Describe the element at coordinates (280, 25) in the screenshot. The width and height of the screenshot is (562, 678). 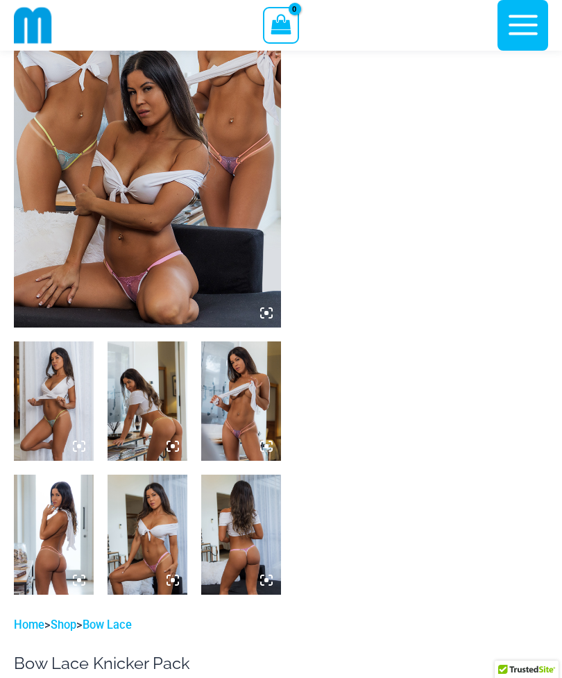
I see `a: View Shopping Cart, empty` at that location.